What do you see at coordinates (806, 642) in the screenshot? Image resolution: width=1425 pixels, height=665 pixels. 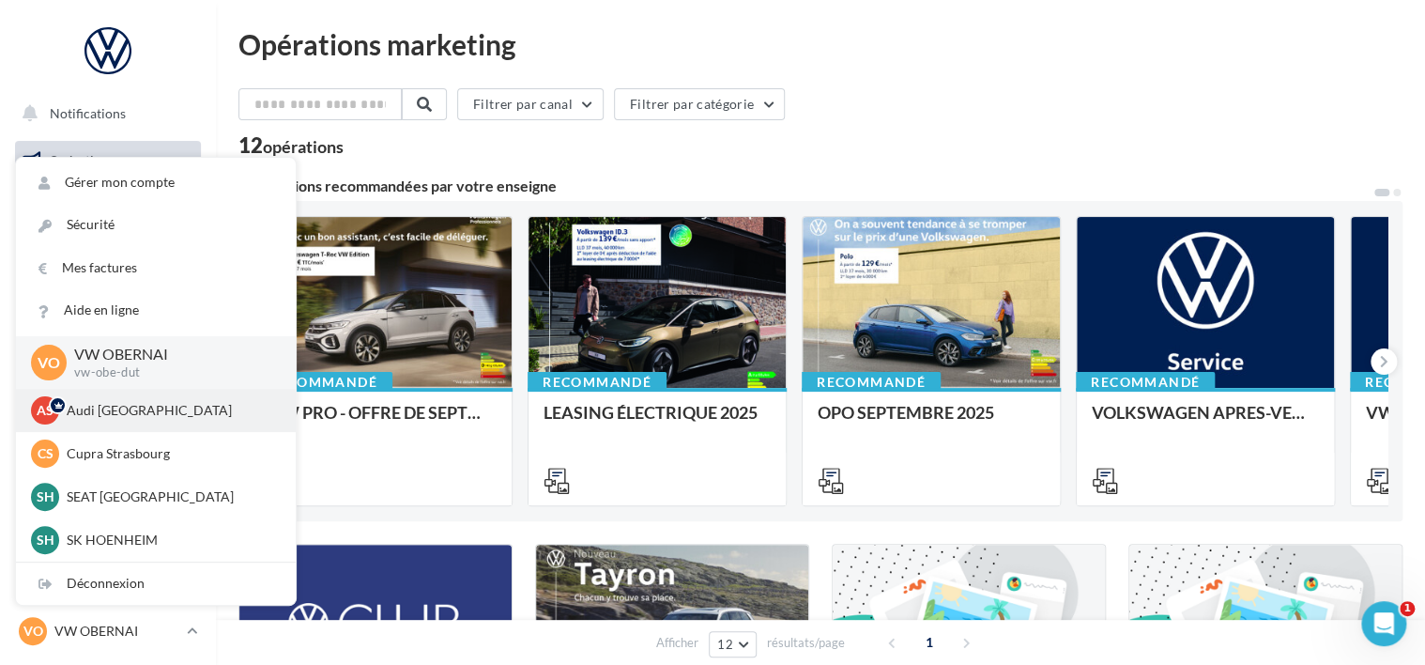 I see `span: résultats/page` at bounding box center [806, 642].